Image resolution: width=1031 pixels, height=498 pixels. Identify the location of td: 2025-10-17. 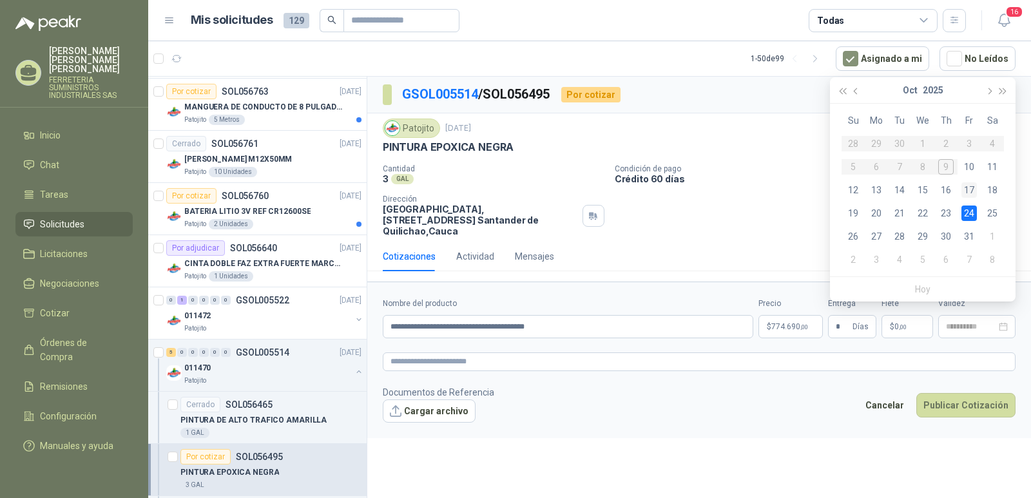
(969, 190).